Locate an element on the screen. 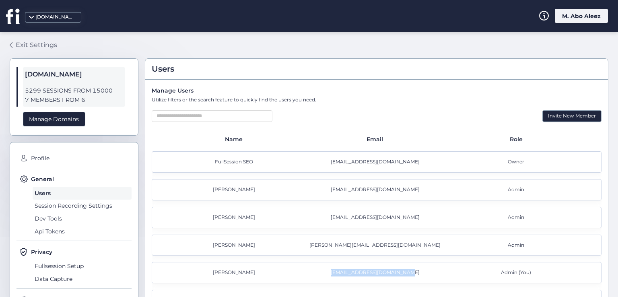  div: Role is located at coordinates (518, 139).